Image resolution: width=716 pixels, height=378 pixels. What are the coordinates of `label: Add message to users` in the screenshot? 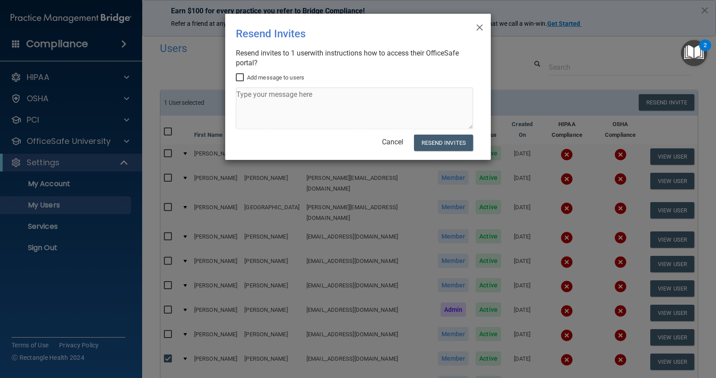 It's located at (270, 78).